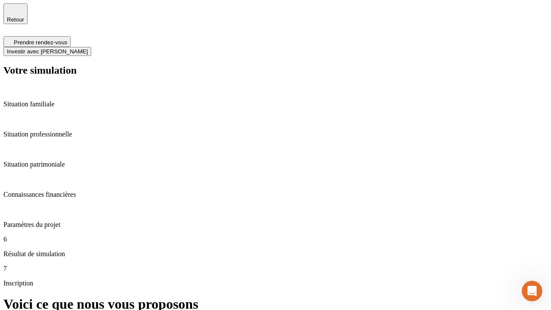 Image resolution: width=551 pixels, height=310 pixels. I want to click on button: Prendre rendez-vous, so click(37, 41).